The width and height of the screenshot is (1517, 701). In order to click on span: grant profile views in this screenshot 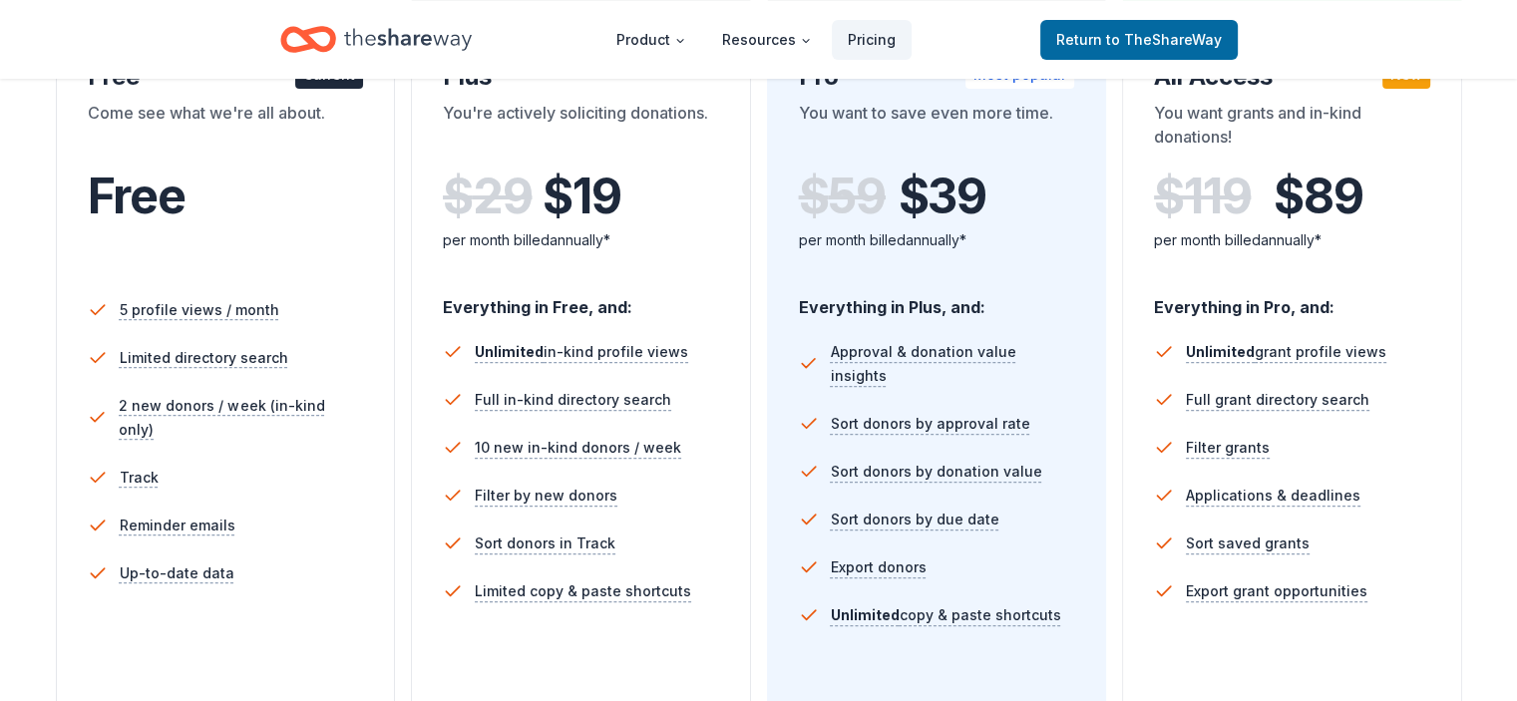, I will do `click(1285, 351)`.